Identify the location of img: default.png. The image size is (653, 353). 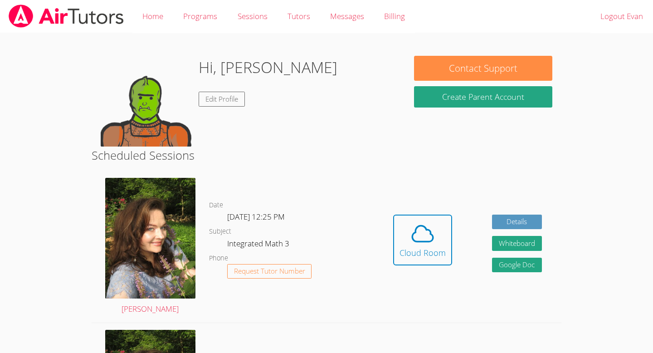
(146, 101).